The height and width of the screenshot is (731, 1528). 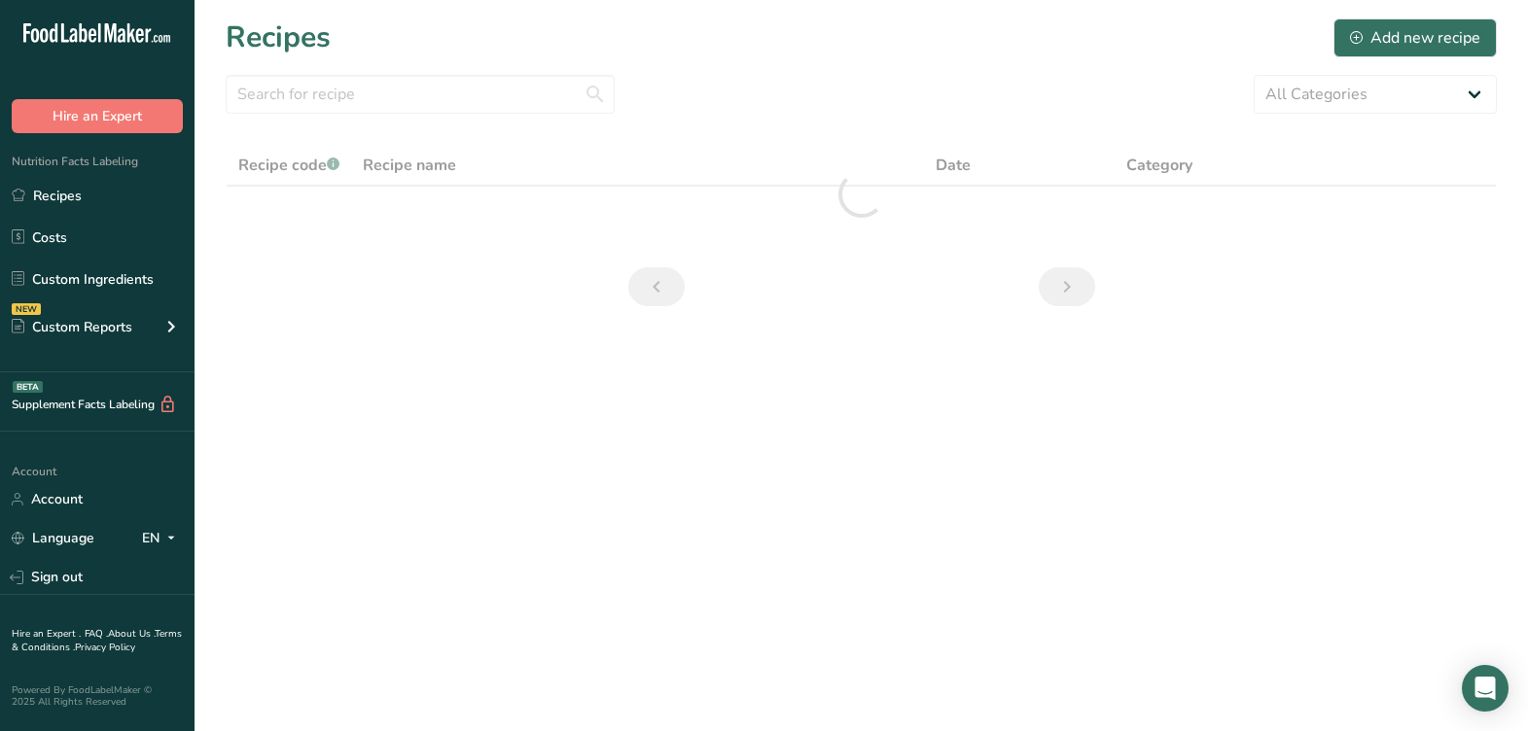 I want to click on a: Terms & Conditions ., so click(x=96, y=641).